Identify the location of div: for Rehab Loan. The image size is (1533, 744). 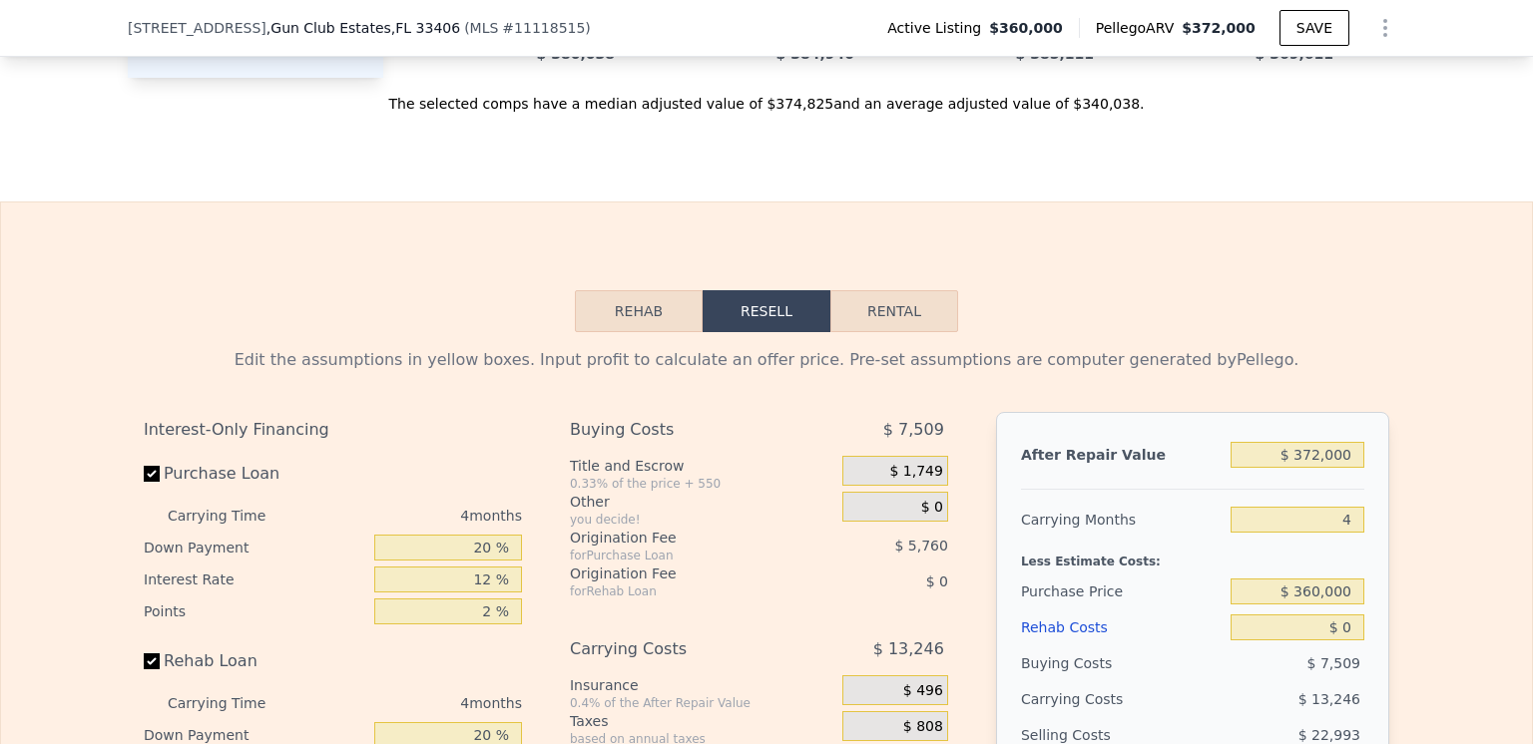
(681, 592).